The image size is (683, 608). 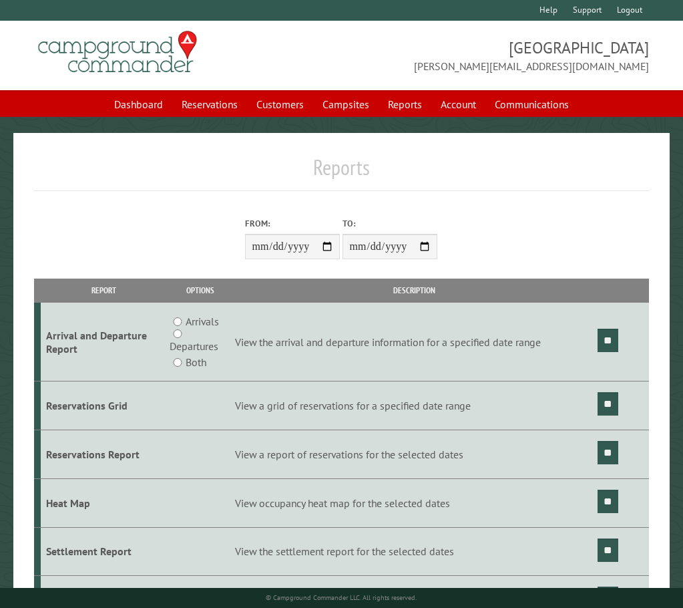 I want to click on label: Arrivals, so click(x=202, y=321).